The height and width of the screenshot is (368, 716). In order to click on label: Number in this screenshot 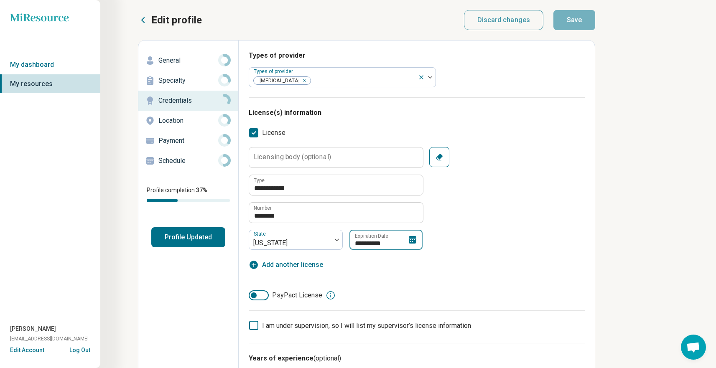, I will do `click(262, 208)`.